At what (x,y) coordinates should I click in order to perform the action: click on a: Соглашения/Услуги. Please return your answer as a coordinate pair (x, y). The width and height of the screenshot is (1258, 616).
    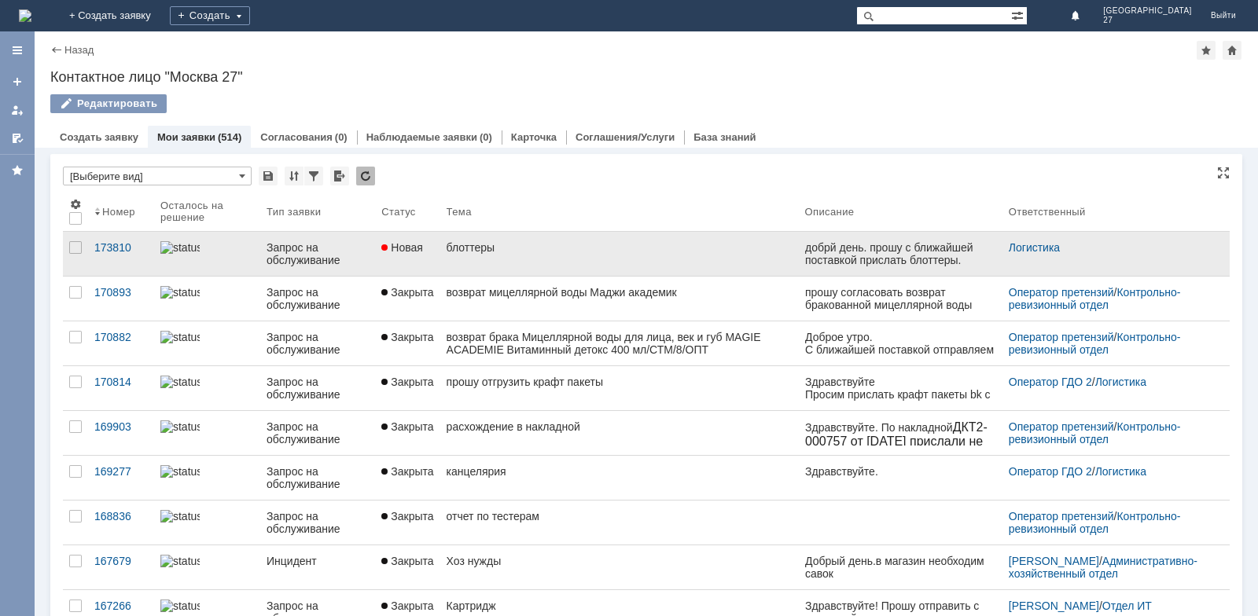
    Looking at the image, I should click on (625, 137).